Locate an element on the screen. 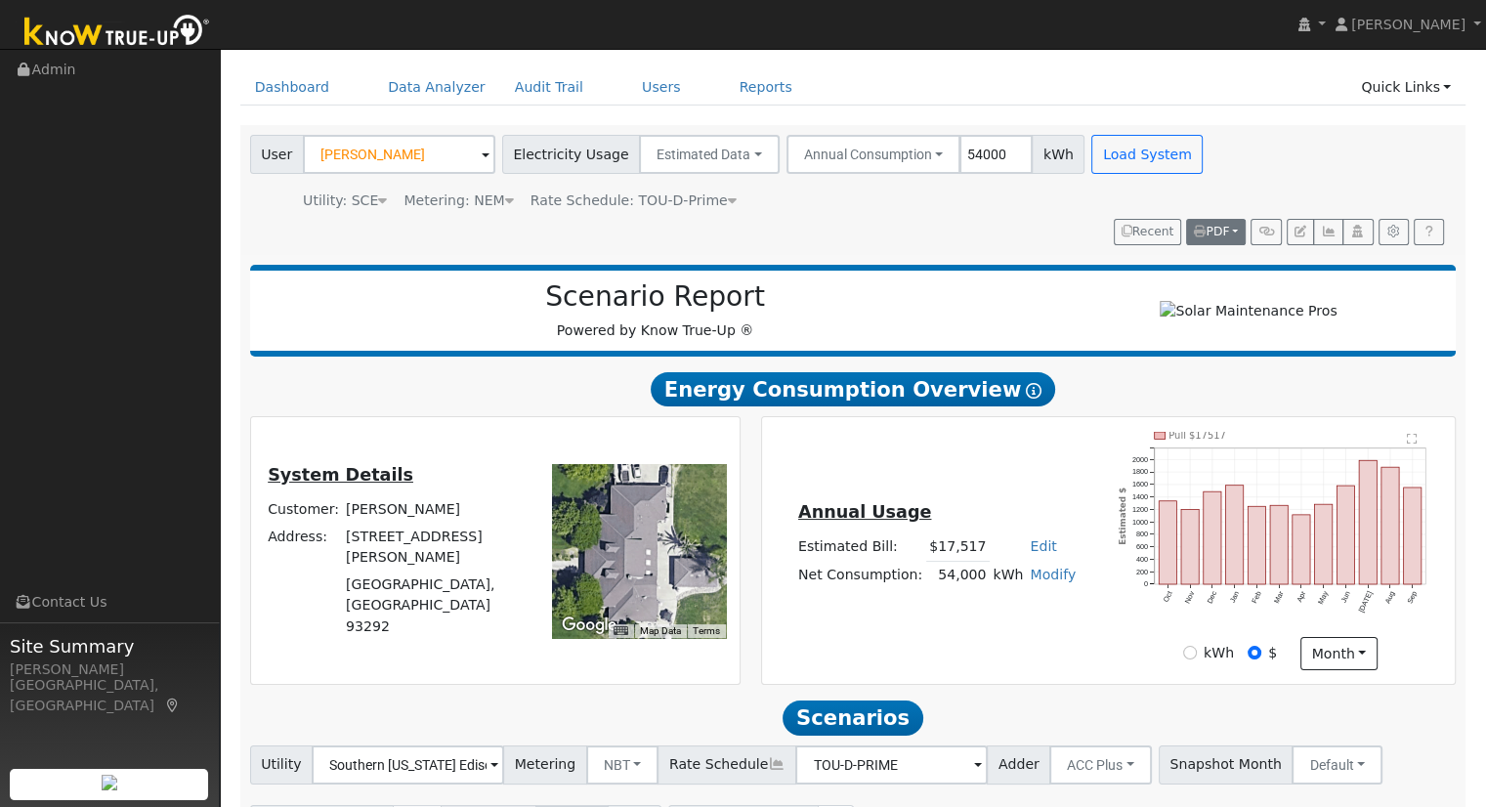  button: Recent is located at coordinates (1148, 232).